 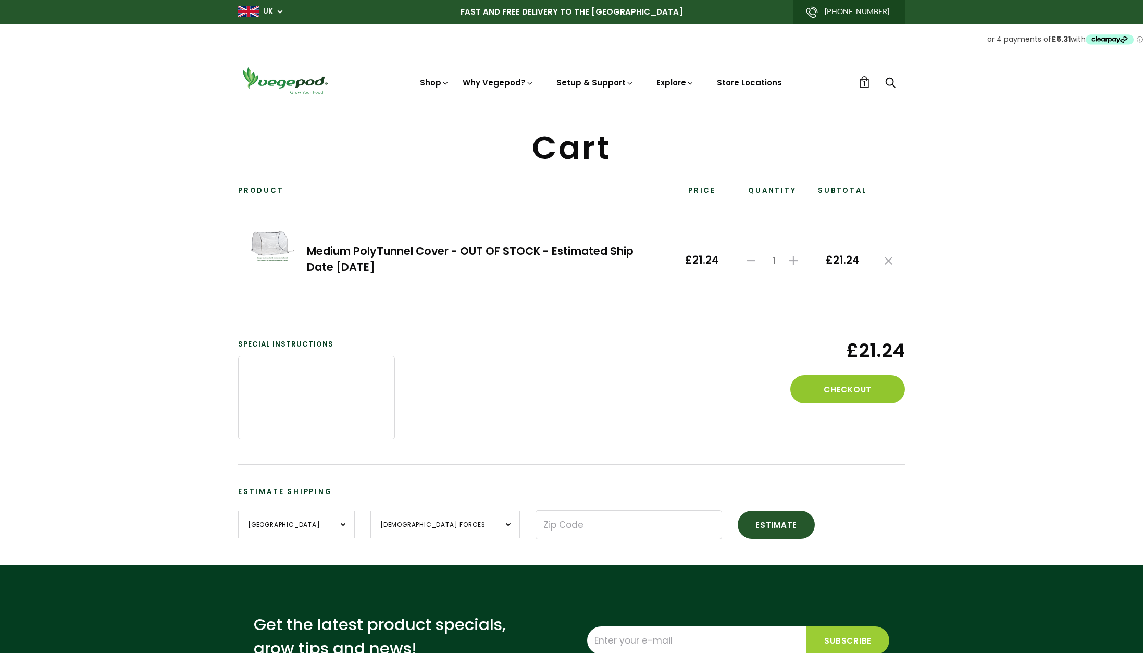 What do you see at coordinates (675, 82) in the screenshot?
I see `a: Explore` at bounding box center [675, 82].